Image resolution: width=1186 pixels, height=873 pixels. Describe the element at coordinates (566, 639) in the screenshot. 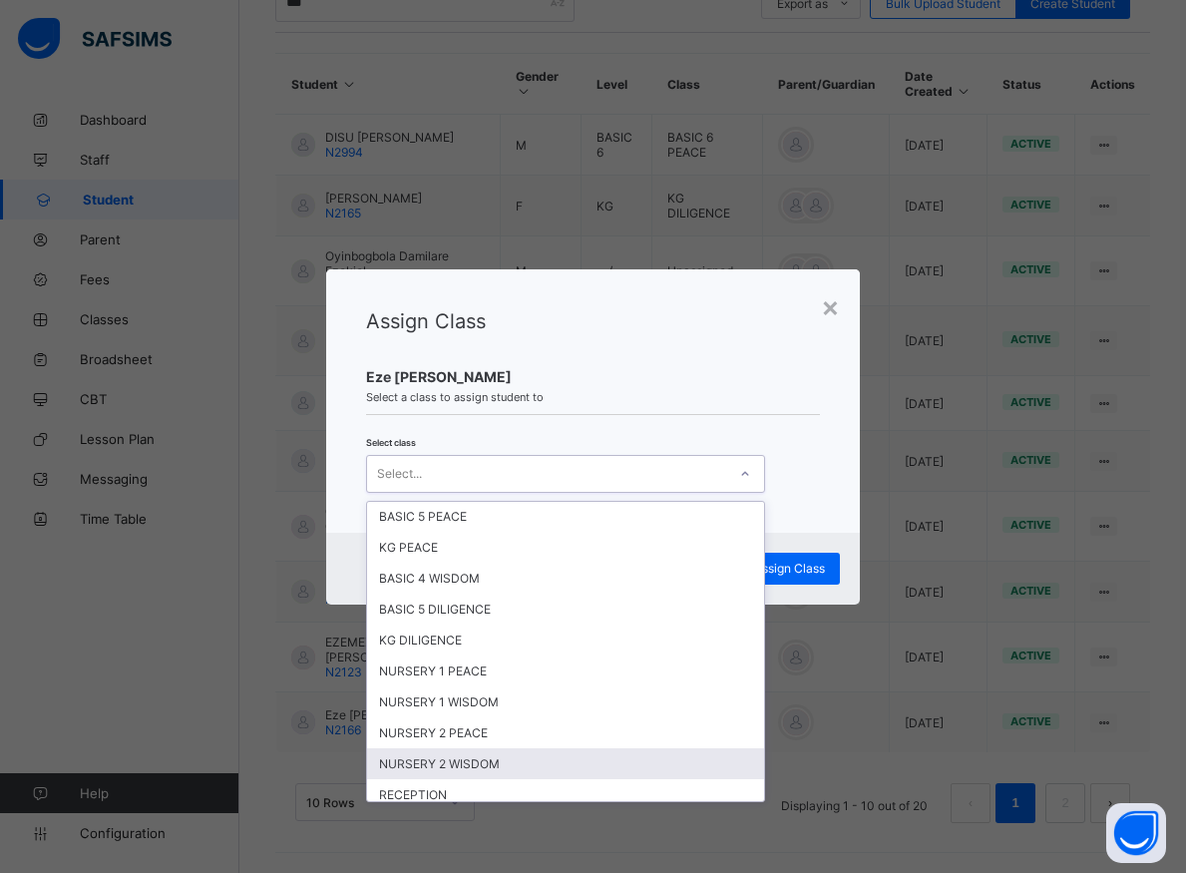

I see `div: KG DILIGENCE` at that location.